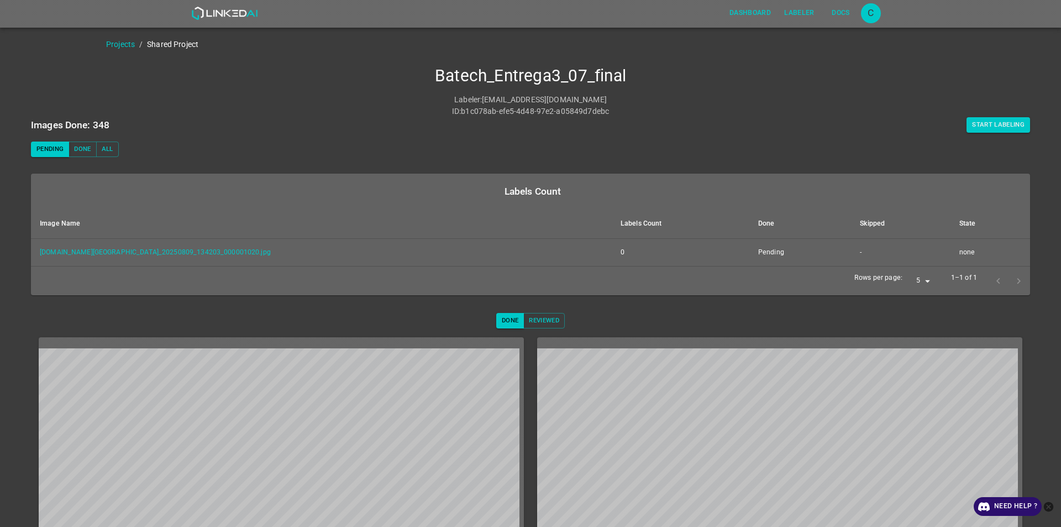  I want to click on a: Projects, so click(120, 44).